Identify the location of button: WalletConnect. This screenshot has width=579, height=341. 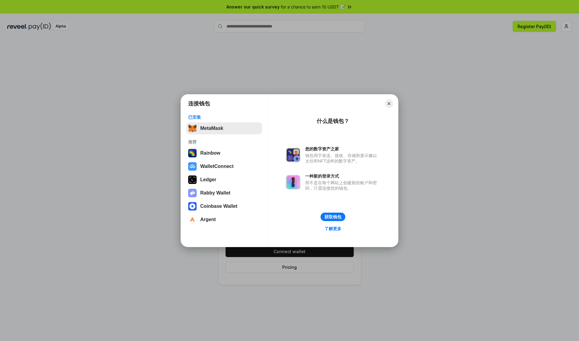
(224, 166).